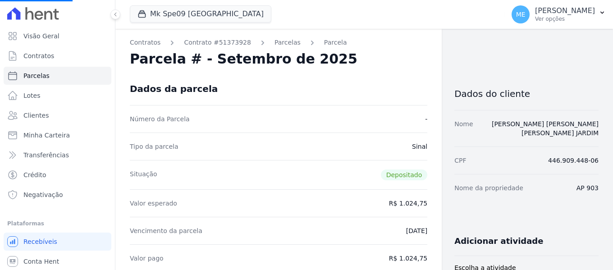 The image size is (613, 270). Describe the element at coordinates (521, 14) in the screenshot. I see `span: ME` at that location.